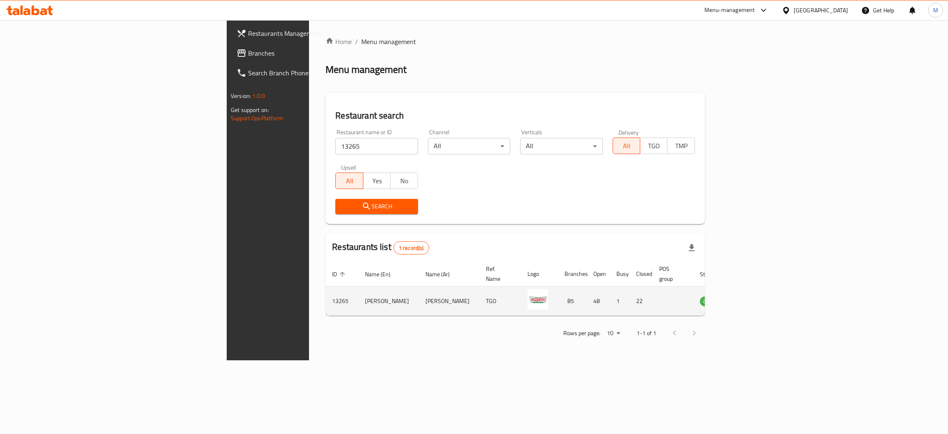 The width and height of the screenshot is (948, 434). Describe the element at coordinates (443, 274) in the screenshot. I see `span: Name (Ar)` at that location.